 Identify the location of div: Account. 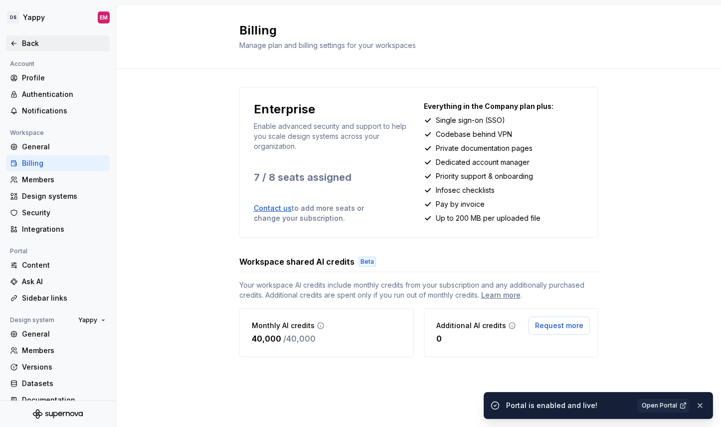
(22, 64).